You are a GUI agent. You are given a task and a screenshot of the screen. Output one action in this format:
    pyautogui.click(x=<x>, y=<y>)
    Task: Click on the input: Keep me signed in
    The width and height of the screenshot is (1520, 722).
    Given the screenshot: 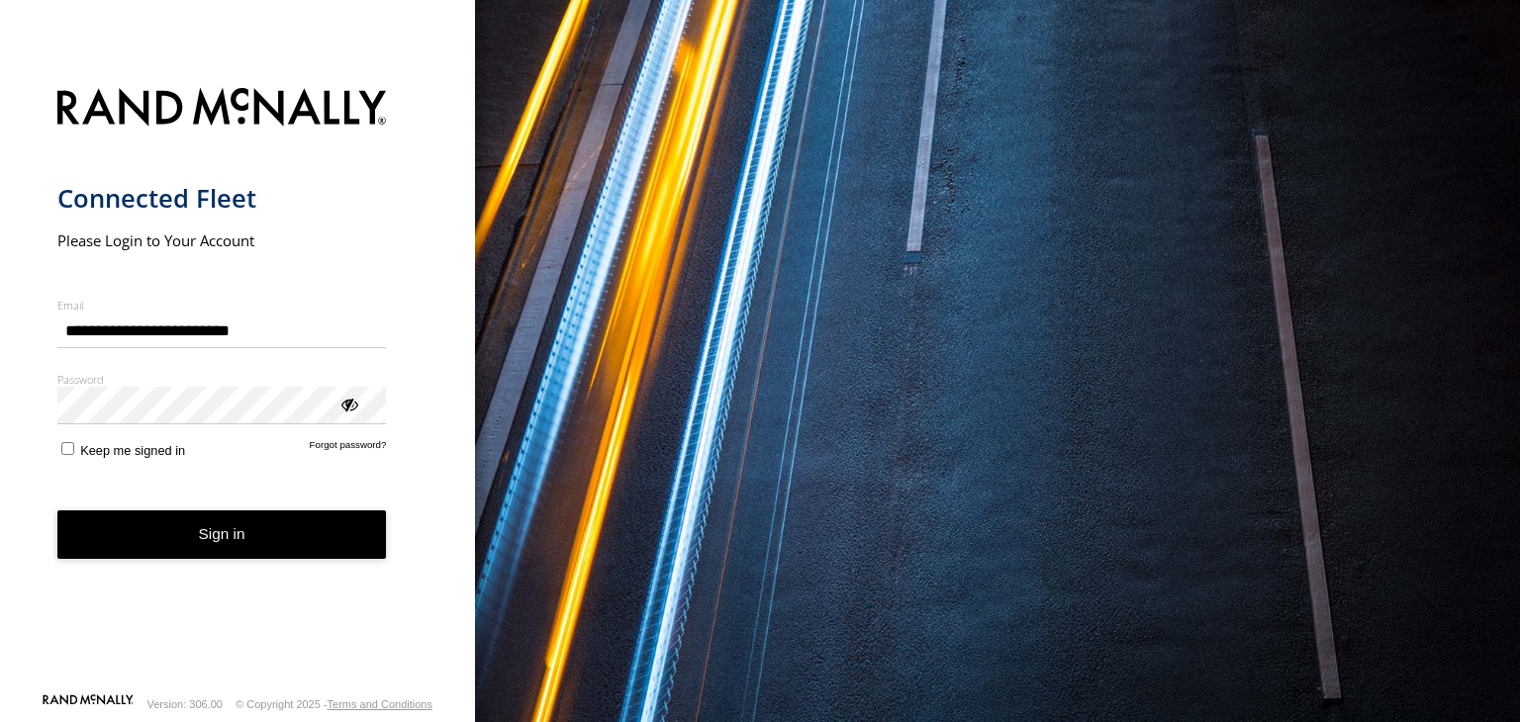 What is the action you would take?
    pyautogui.click(x=67, y=448)
    